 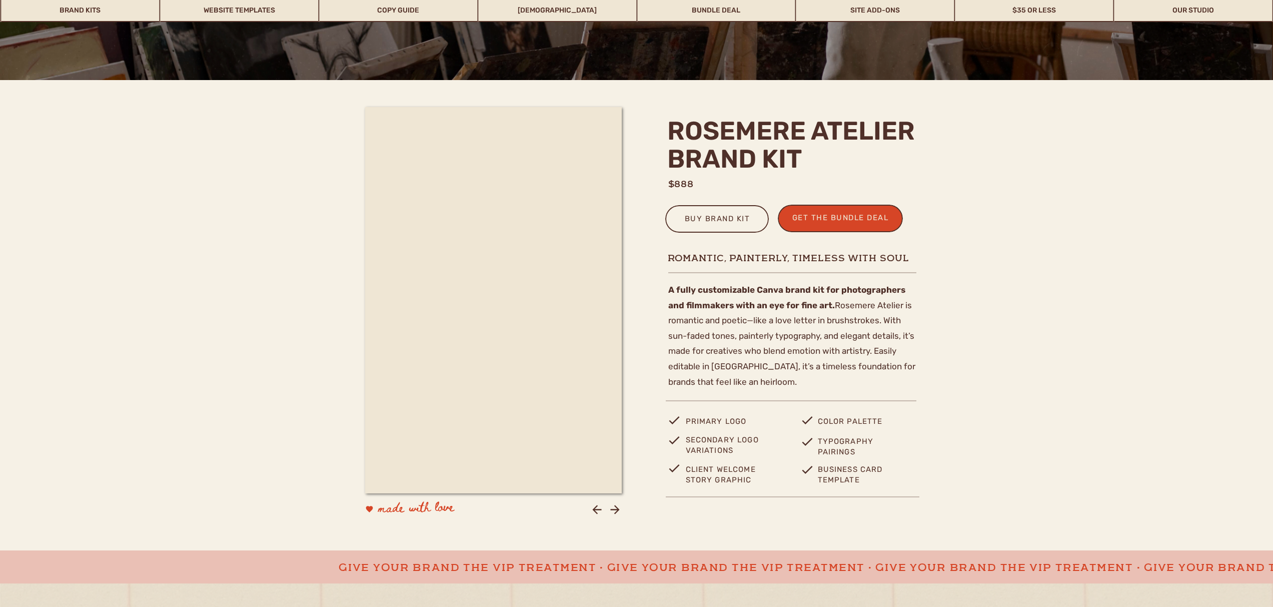 I want to click on div: get the bundle deal, so click(x=840, y=219).